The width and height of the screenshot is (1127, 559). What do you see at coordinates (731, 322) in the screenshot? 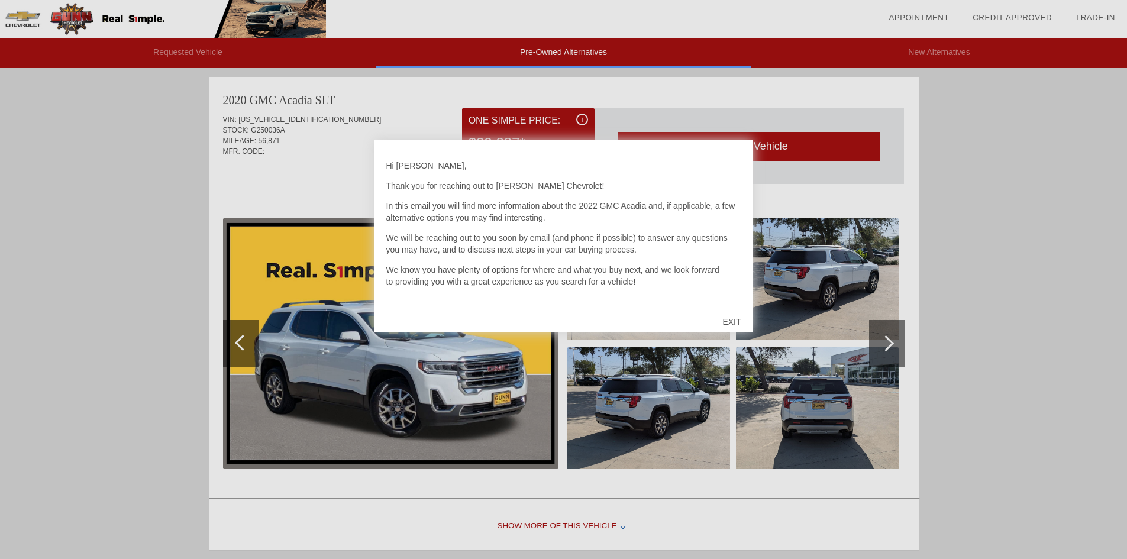
I see `div: EXIT` at bounding box center [731, 322].